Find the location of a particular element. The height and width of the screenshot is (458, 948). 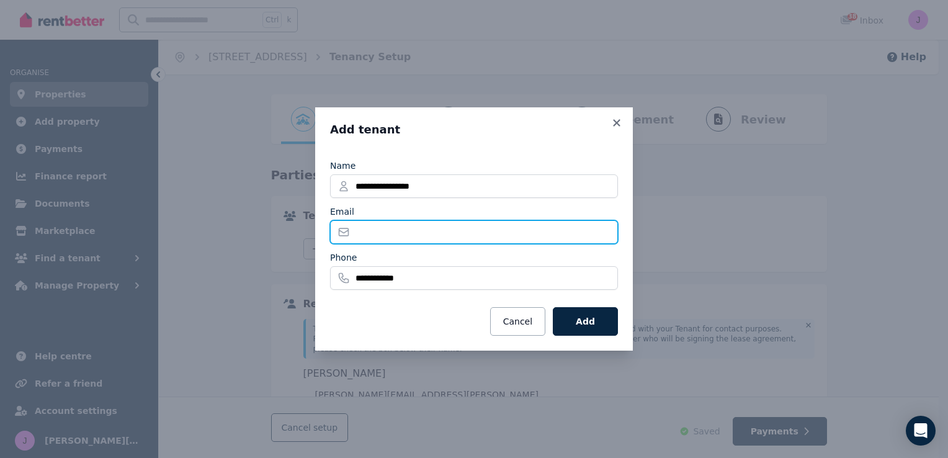

label: Email is located at coordinates (342, 212).